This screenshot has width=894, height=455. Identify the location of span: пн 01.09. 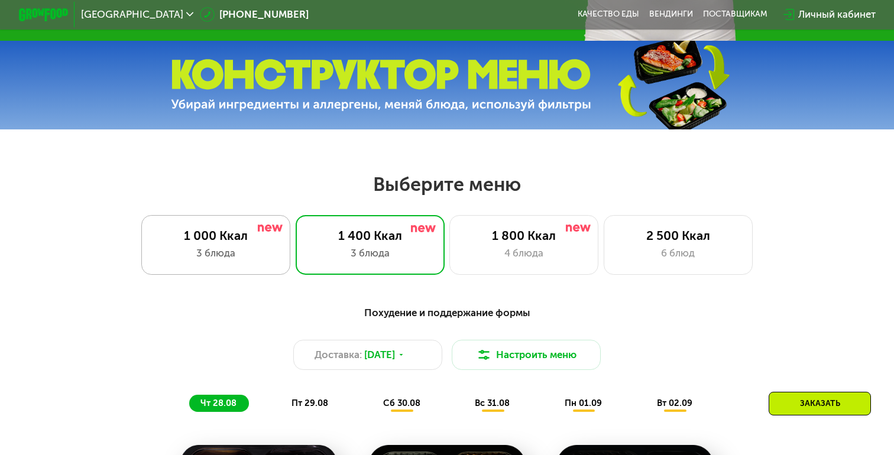
(583, 403).